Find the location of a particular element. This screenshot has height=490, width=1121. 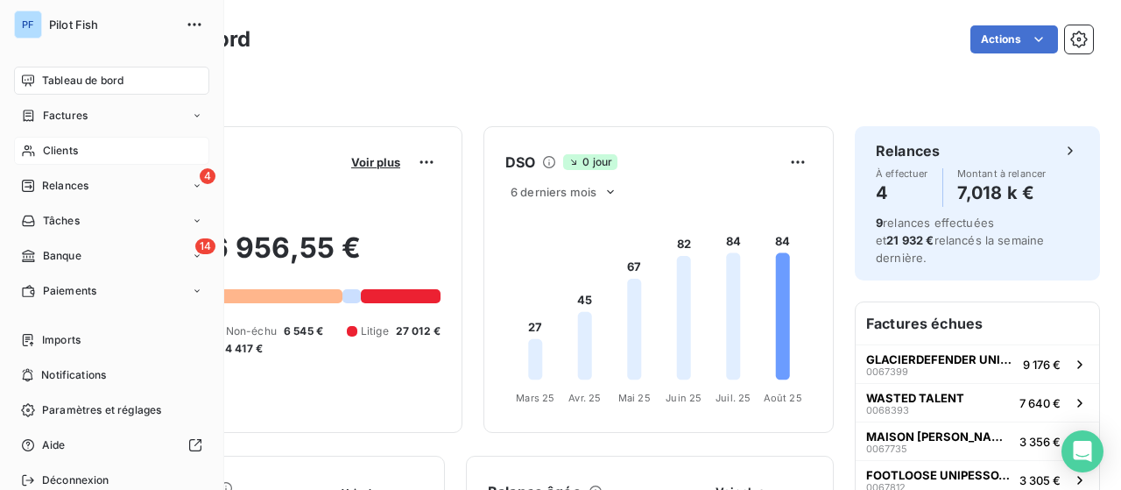

div: Open Intercom Messenger is located at coordinates (1083, 451).